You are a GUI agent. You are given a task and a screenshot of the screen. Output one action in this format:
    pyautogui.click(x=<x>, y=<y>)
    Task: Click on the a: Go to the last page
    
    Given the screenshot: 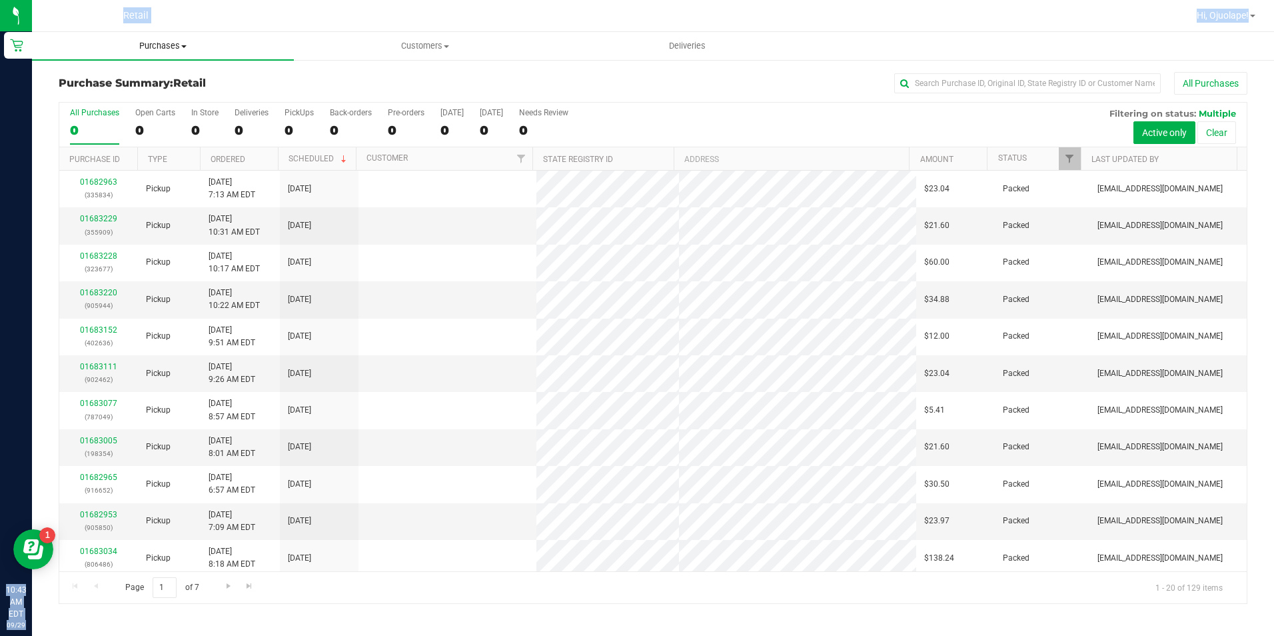 What is the action you would take?
    pyautogui.click(x=249, y=586)
    